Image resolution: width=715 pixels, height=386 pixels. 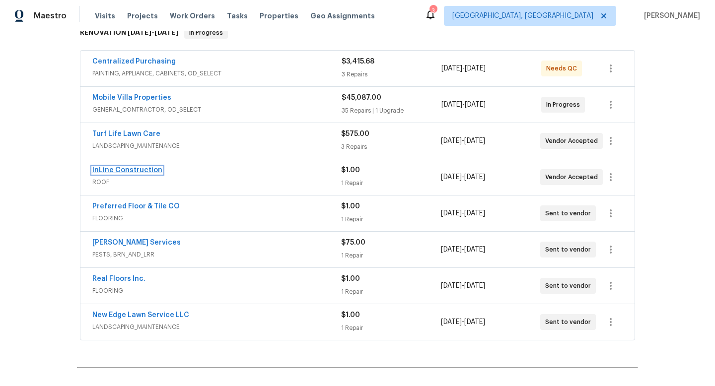 What do you see at coordinates (217, 73) in the screenshot?
I see `span: PAINTING, APPLIANCE, CABINETS, OD_SELECT` at bounding box center [217, 73].